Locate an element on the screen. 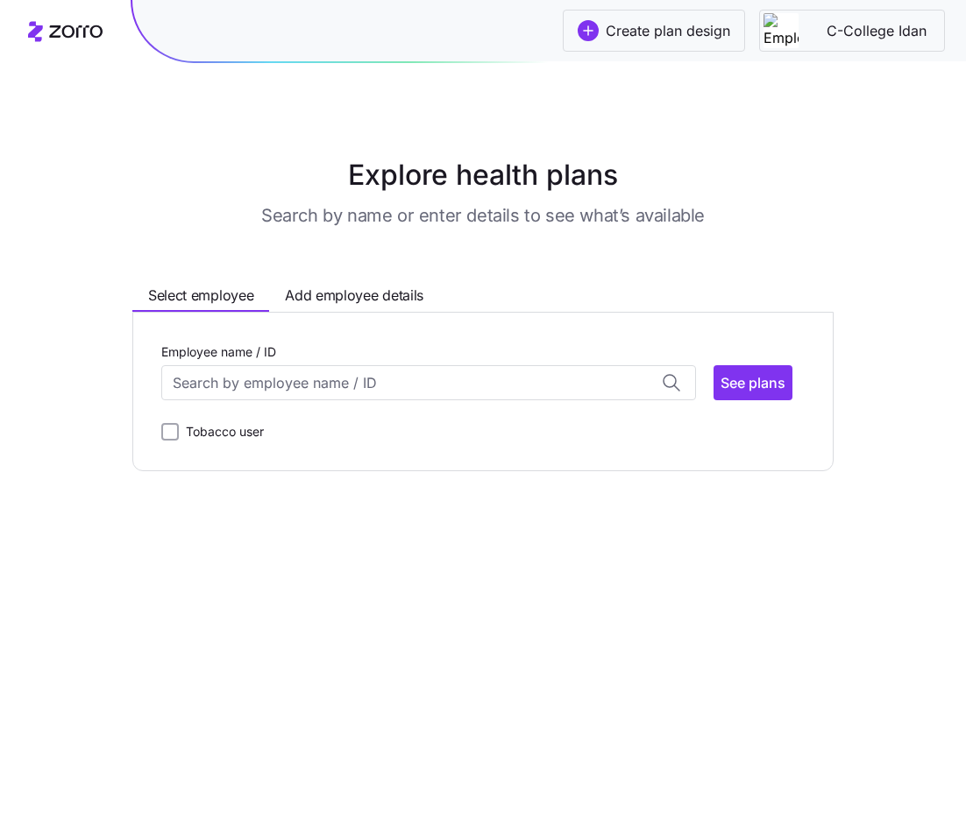 This screenshot has width=966, height=839. span: See plans is located at coordinates (753, 383).